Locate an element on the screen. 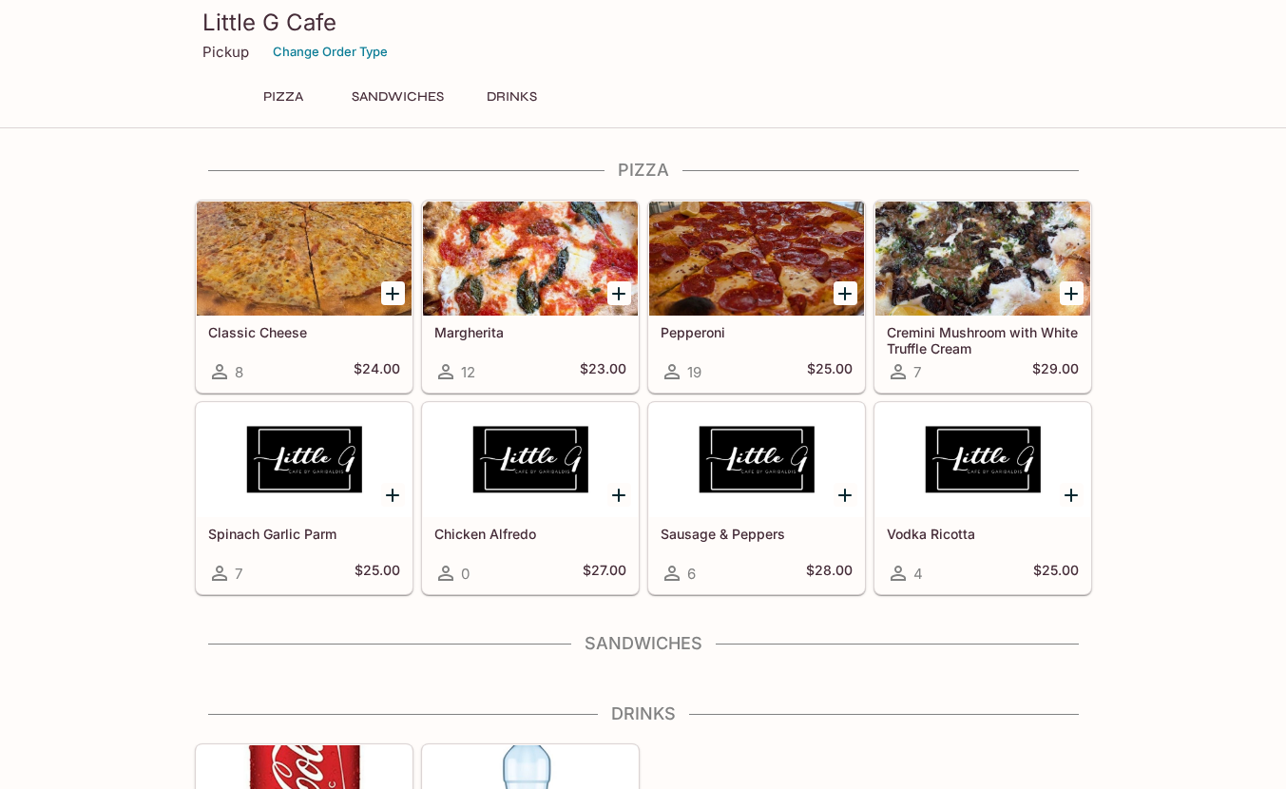 The height and width of the screenshot is (789, 1286). div: Sausage & Peppers is located at coordinates (757, 460).